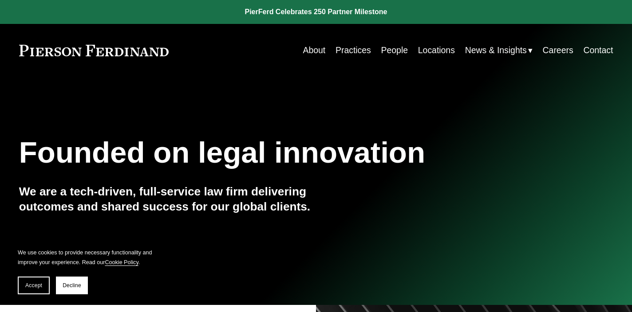  I want to click on a: People, so click(395, 50).